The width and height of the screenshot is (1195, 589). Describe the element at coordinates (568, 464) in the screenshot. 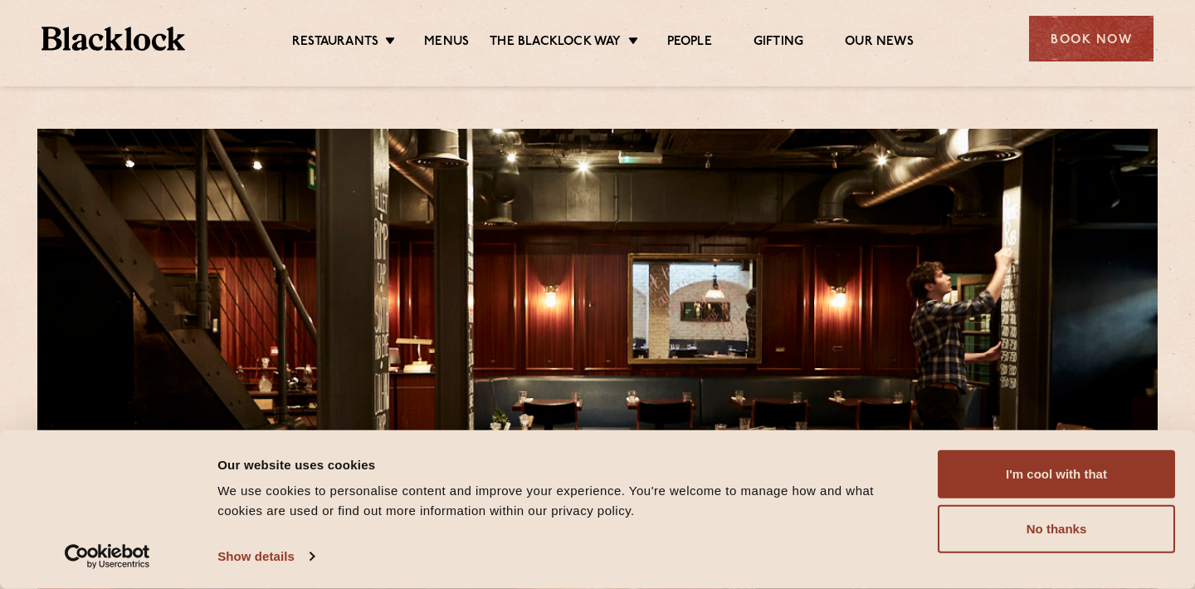

I see `div: Our website uses cookies` at that location.